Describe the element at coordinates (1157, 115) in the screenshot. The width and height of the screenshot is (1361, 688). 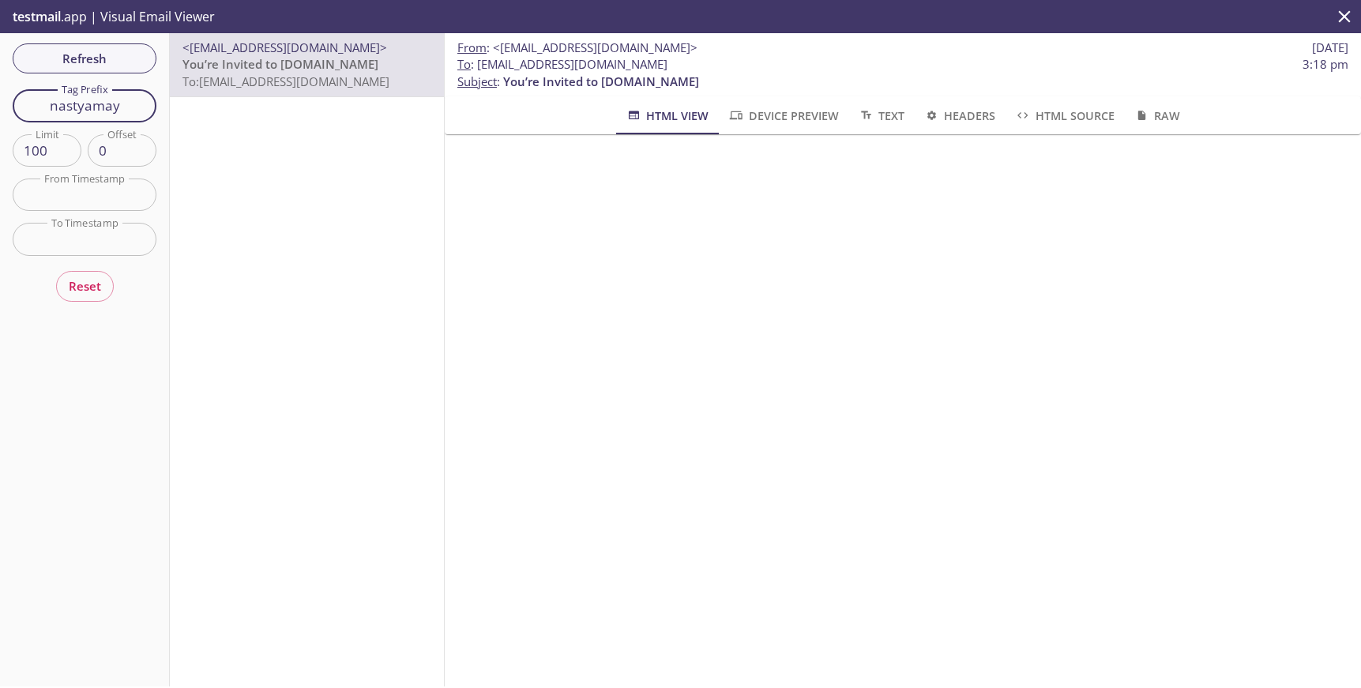
I see `span: Raw` at that location.